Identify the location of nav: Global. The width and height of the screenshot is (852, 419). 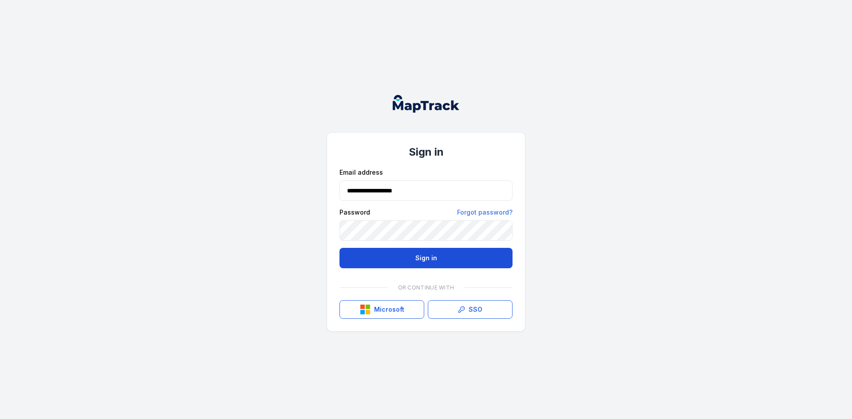
(426, 104).